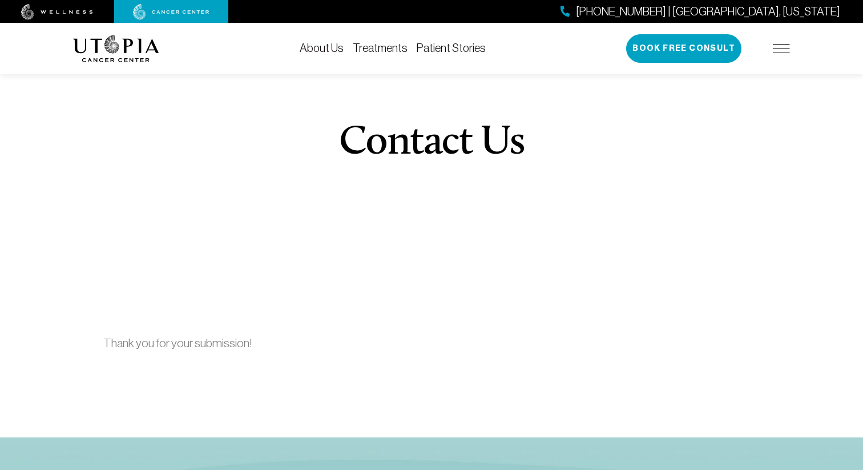 The height and width of the screenshot is (470, 863). I want to click on img: wellness, so click(57, 12).